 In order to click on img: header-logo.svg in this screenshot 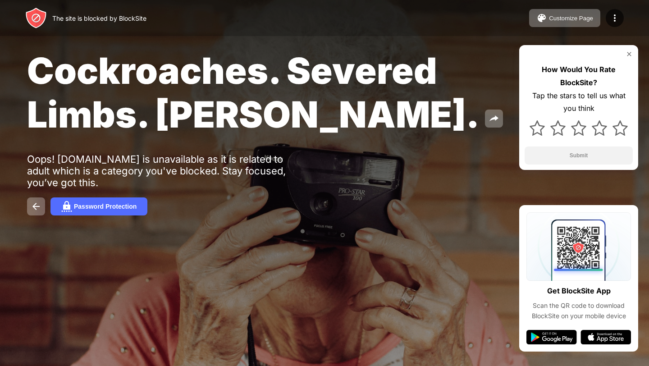, I will do `click(36, 18)`.